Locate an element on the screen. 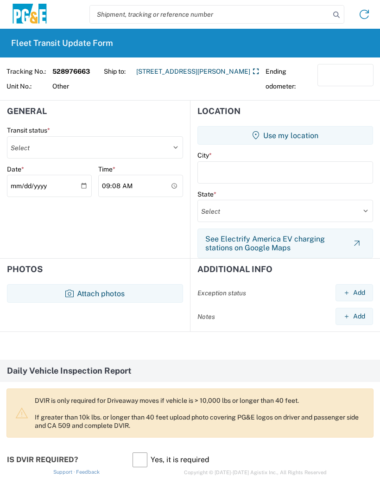  a: Feedback is located at coordinates (88, 472).